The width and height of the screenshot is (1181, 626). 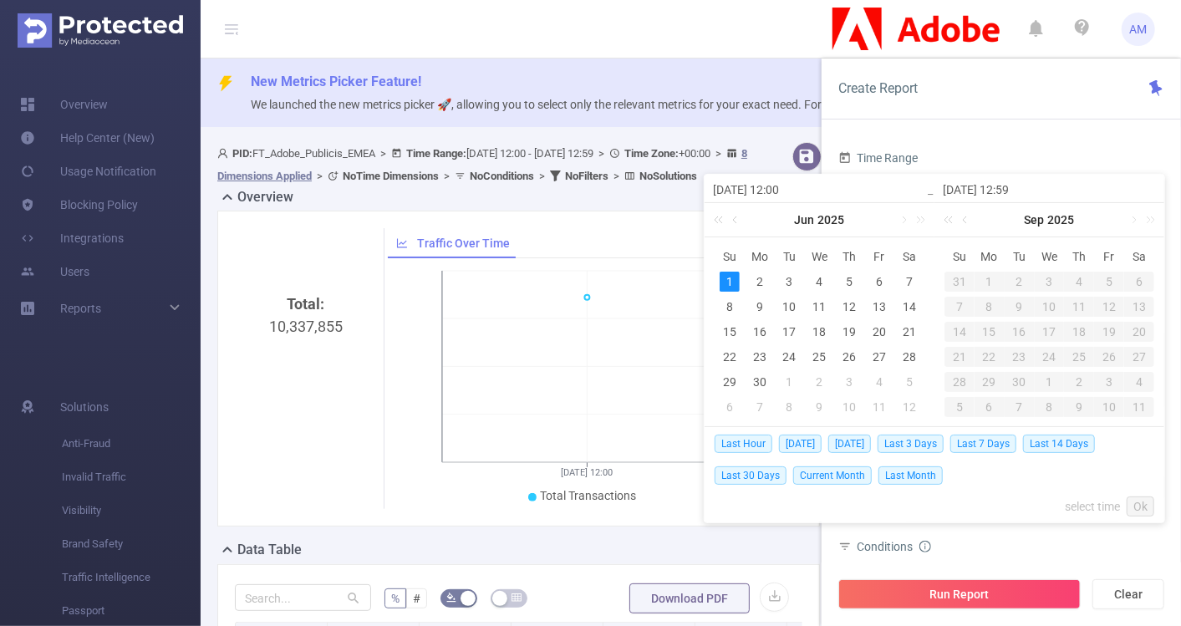 I want to click on div: 15, so click(x=730, y=332).